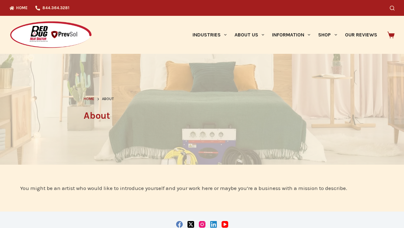  What do you see at coordinates (392, 8) in the screenshot?
I see `button: Search` at bounding box center [392, 8].